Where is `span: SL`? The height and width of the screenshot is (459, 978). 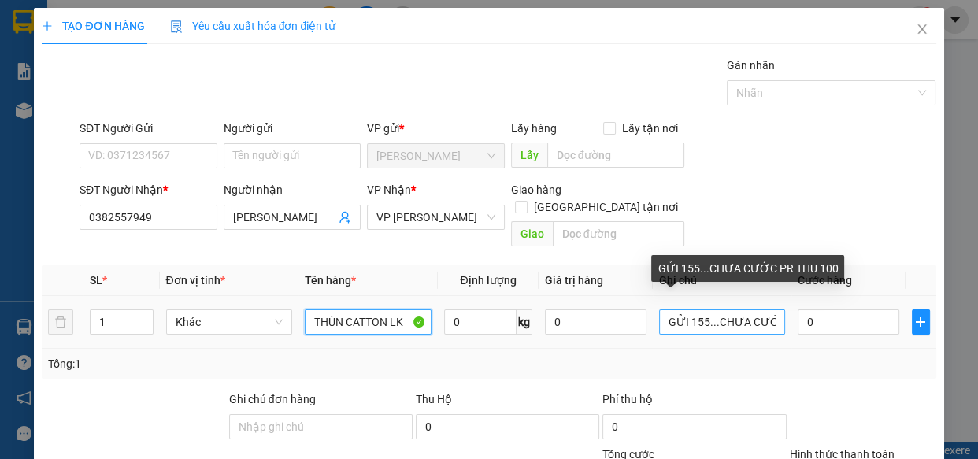
span: SL is located at coordinates (96, 280).